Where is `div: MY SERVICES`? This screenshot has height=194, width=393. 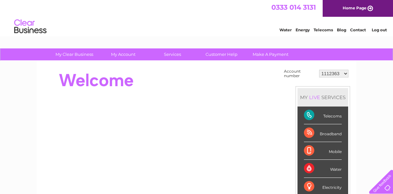 div: MY SERVICES is located at coordinates (322, 97).